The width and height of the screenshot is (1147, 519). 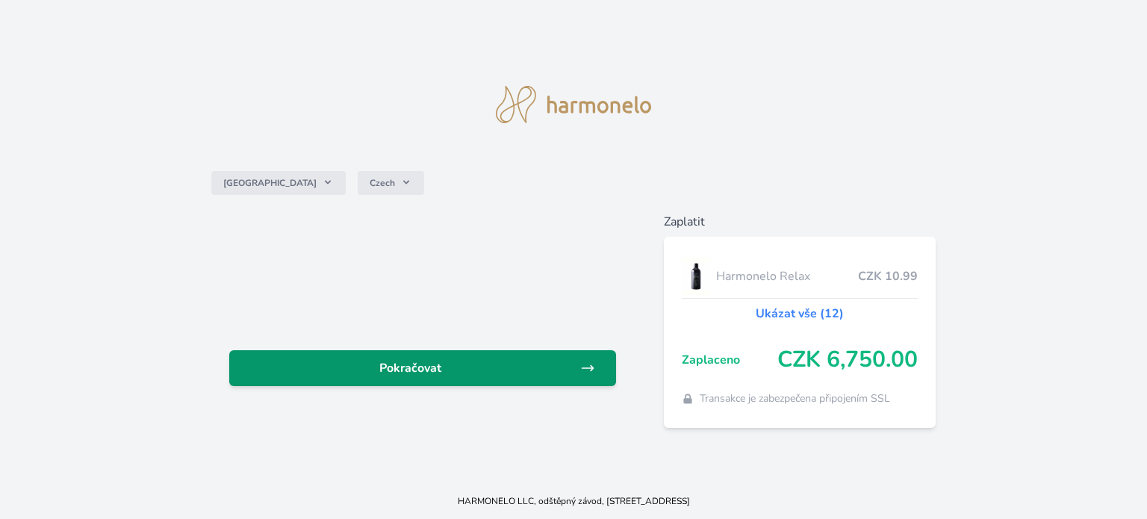 What do you see at coordinates (423, 368) in the screenshot?
I see `a: Pokračovat` at bounding box center [423, 368].